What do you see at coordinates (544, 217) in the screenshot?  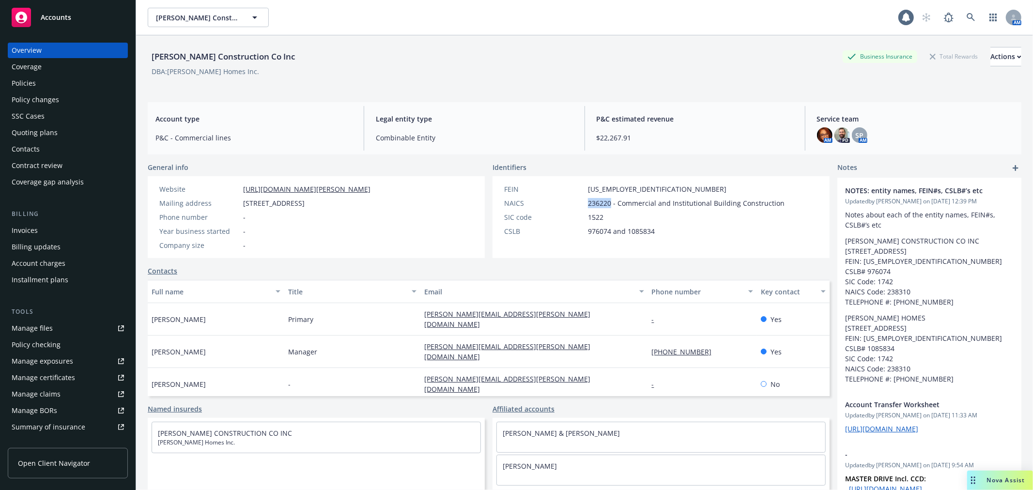 I see `div: SIC code` at bounding box center [544, 217].